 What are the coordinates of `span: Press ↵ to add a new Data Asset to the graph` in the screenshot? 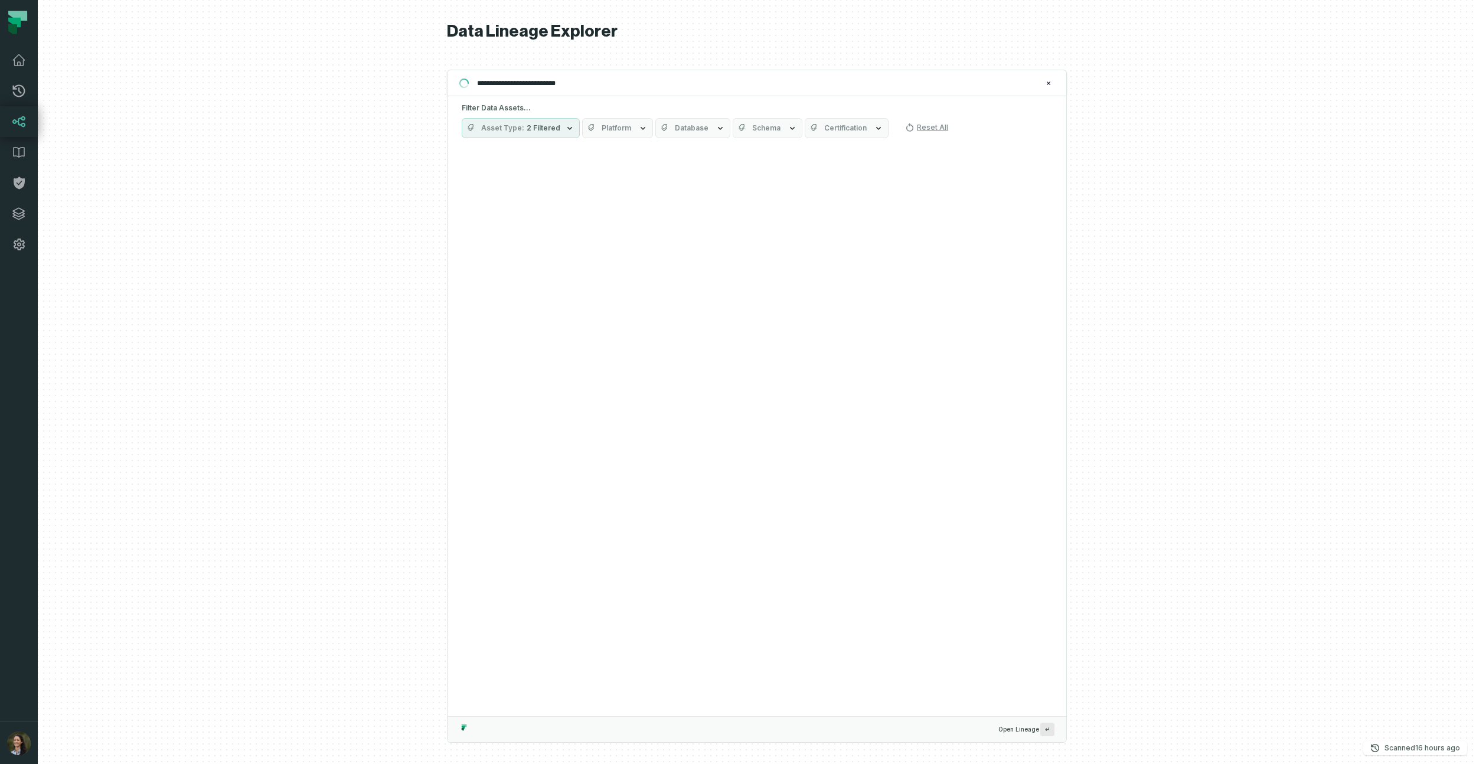 It's located at (1047, 729).